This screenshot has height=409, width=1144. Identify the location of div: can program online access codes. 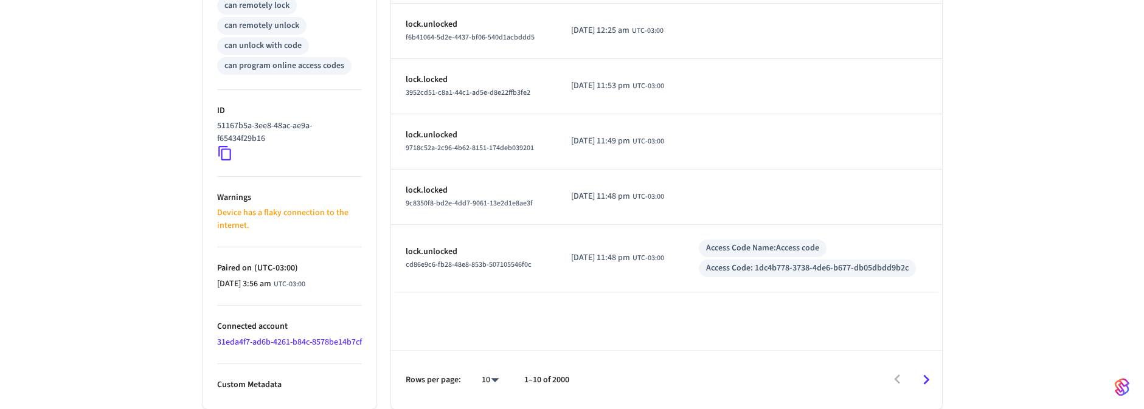
(284, 66).